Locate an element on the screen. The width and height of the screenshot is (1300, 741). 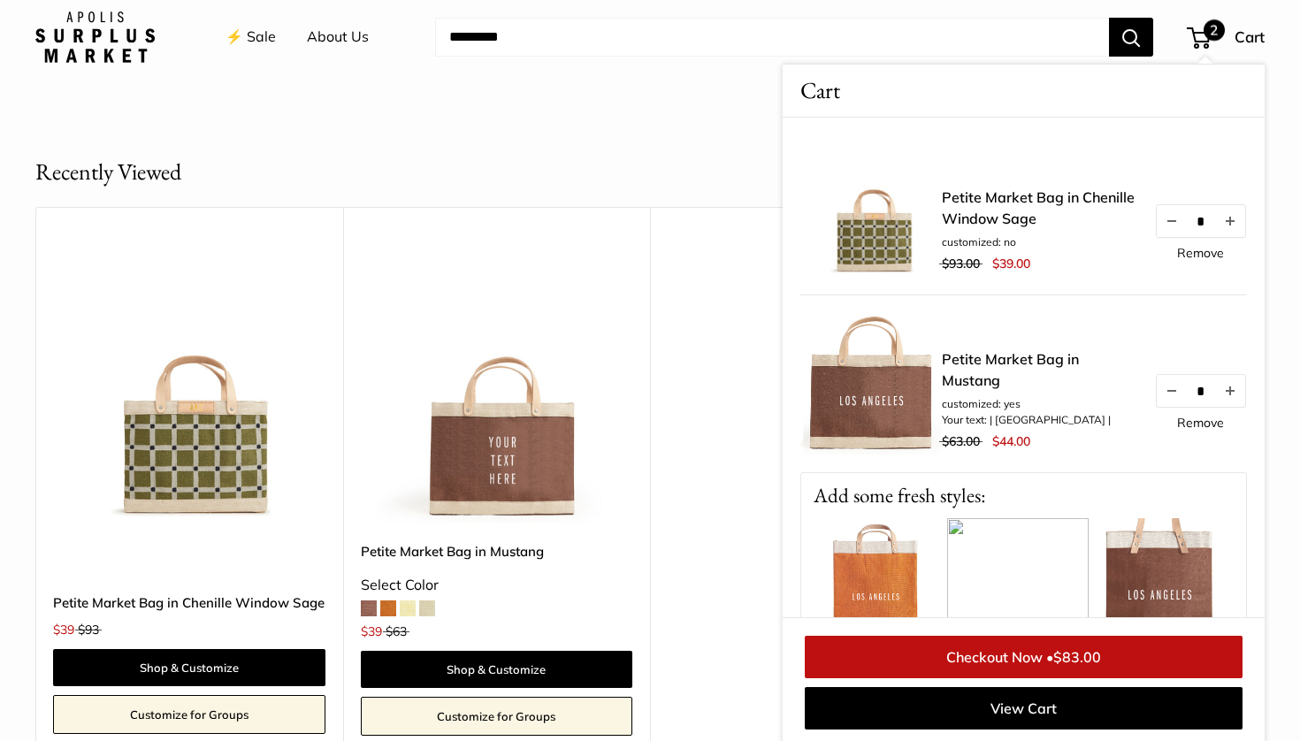
span: $44.00 is located at coordinates (1011, 441).